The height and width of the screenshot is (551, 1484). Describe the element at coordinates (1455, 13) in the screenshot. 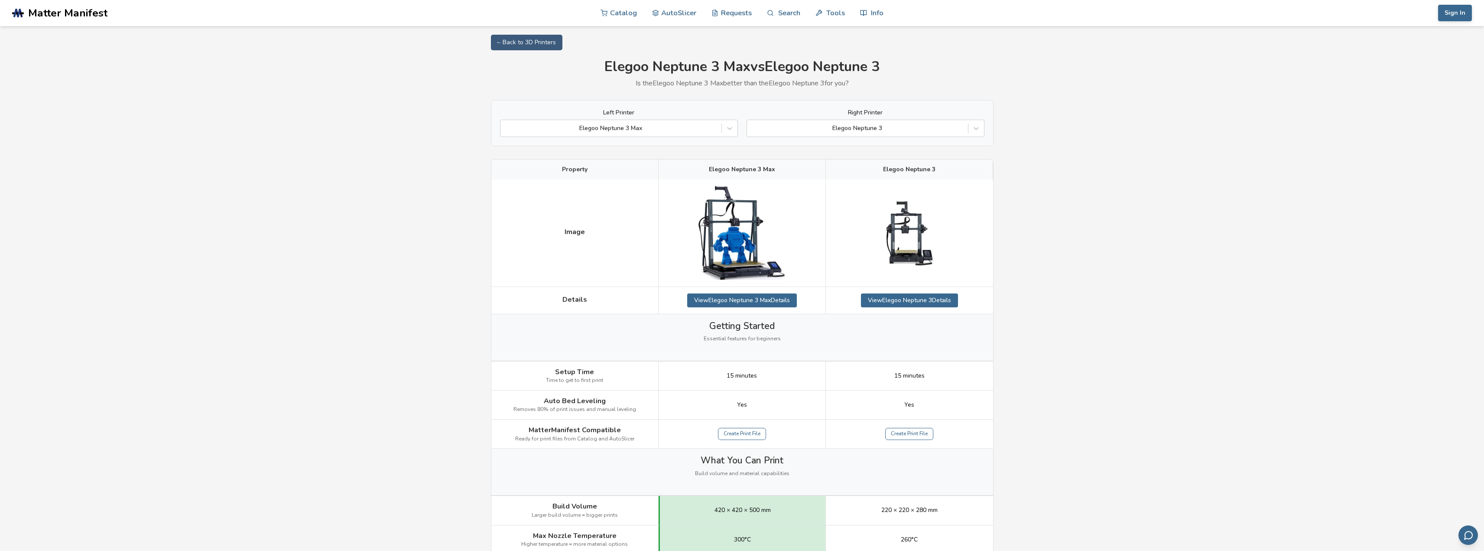

I see `button: Sign In` at that location.